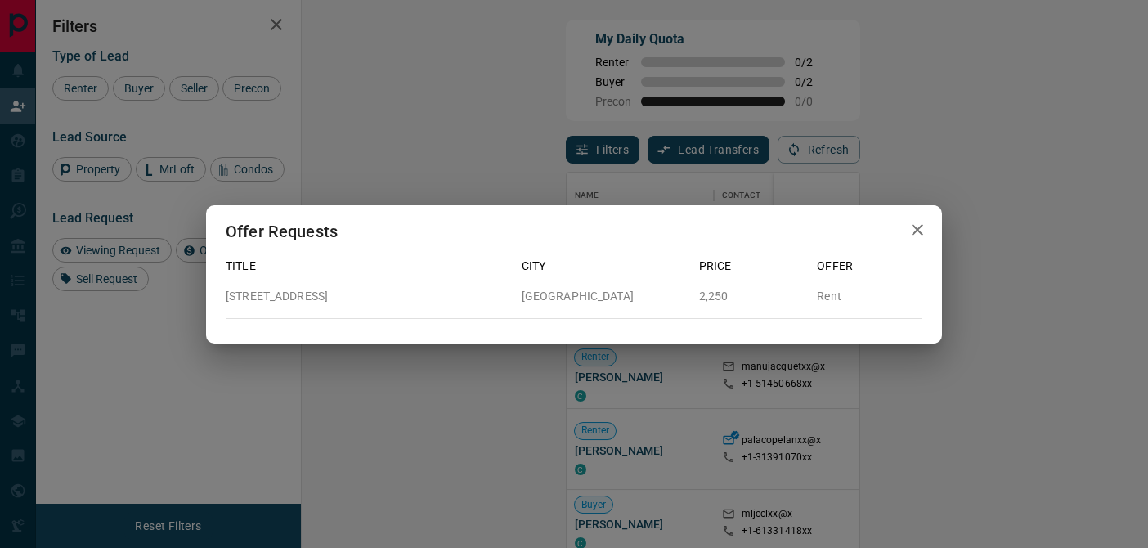  Describe the element at coordinates (603, 266) in the screenshot. I see `p: City` at that location.